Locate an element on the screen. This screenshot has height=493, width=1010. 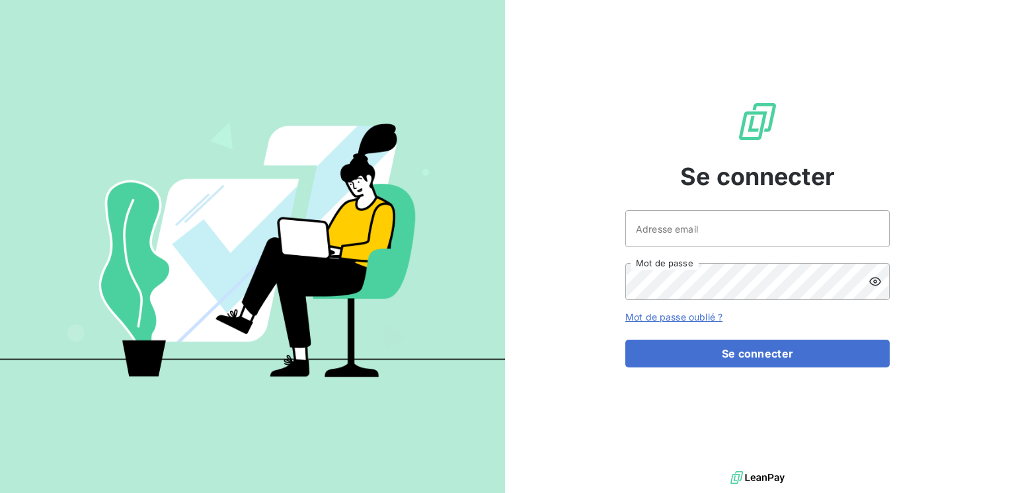
span: Se connecter is located at coordinates (757, 176).